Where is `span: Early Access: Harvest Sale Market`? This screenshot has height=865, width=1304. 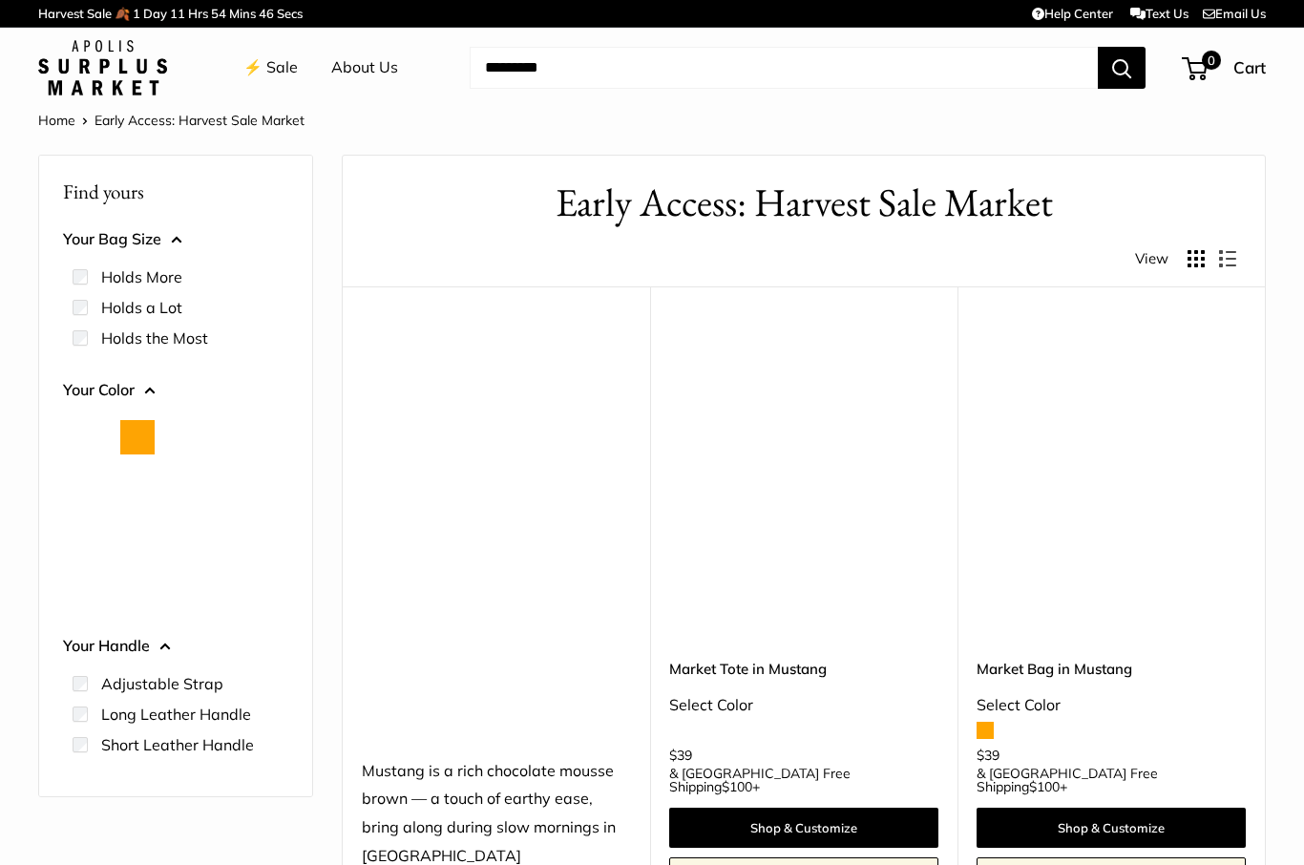 span: Early Access: Harvest Sale Market is located at coordinates (200, 120).